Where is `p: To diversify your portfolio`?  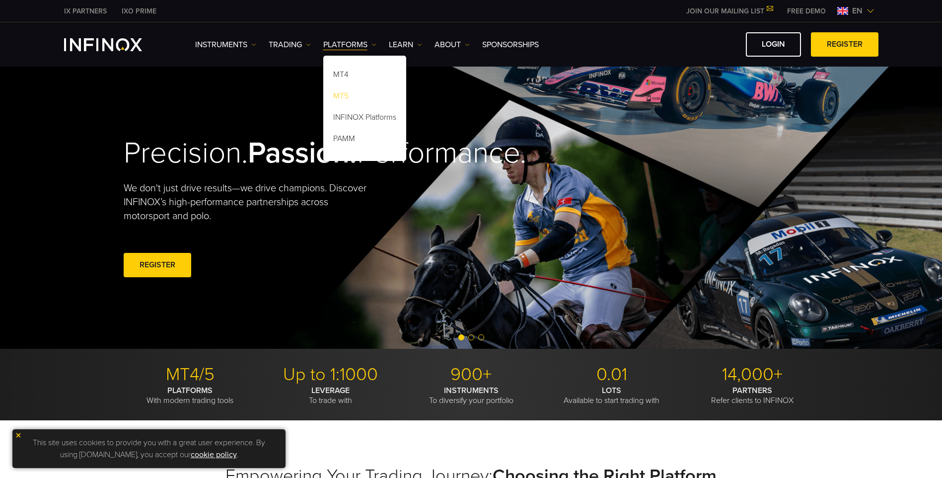 p: To diversify your portfolio is located at coordinates (471, 395).